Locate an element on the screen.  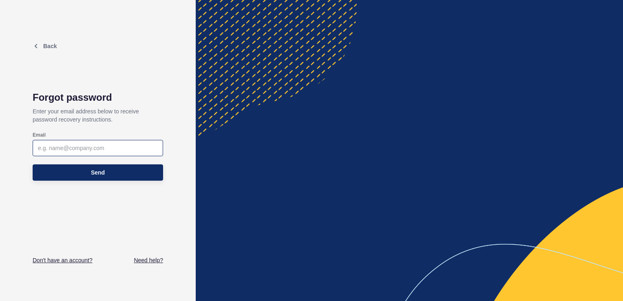
p: Enter your email address below to receive password recovery instructions. is located at coordinates (98, 115).